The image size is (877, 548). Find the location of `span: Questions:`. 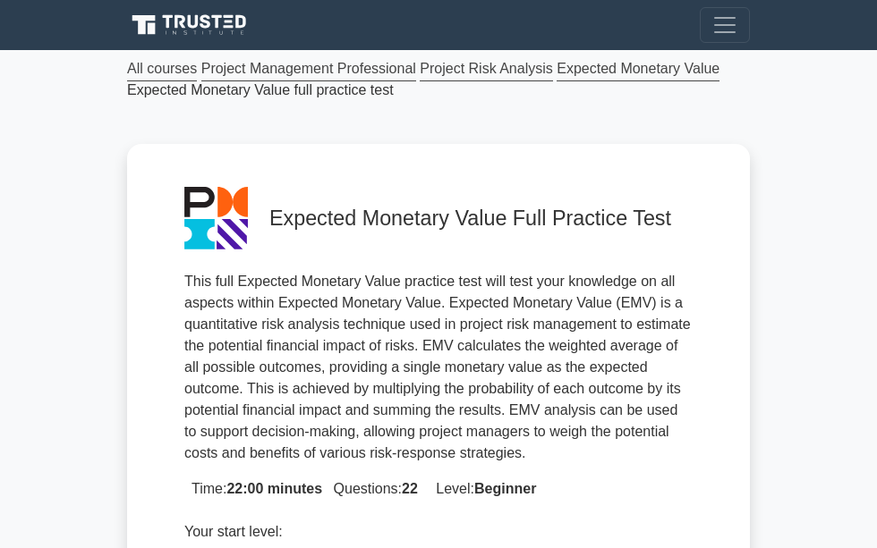

span: Questions: is located at coordinates (372, 488).